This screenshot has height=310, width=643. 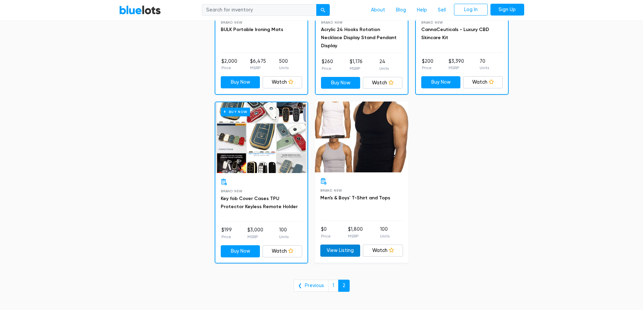 I want to click on a: 2, so click(x=344, y=286).